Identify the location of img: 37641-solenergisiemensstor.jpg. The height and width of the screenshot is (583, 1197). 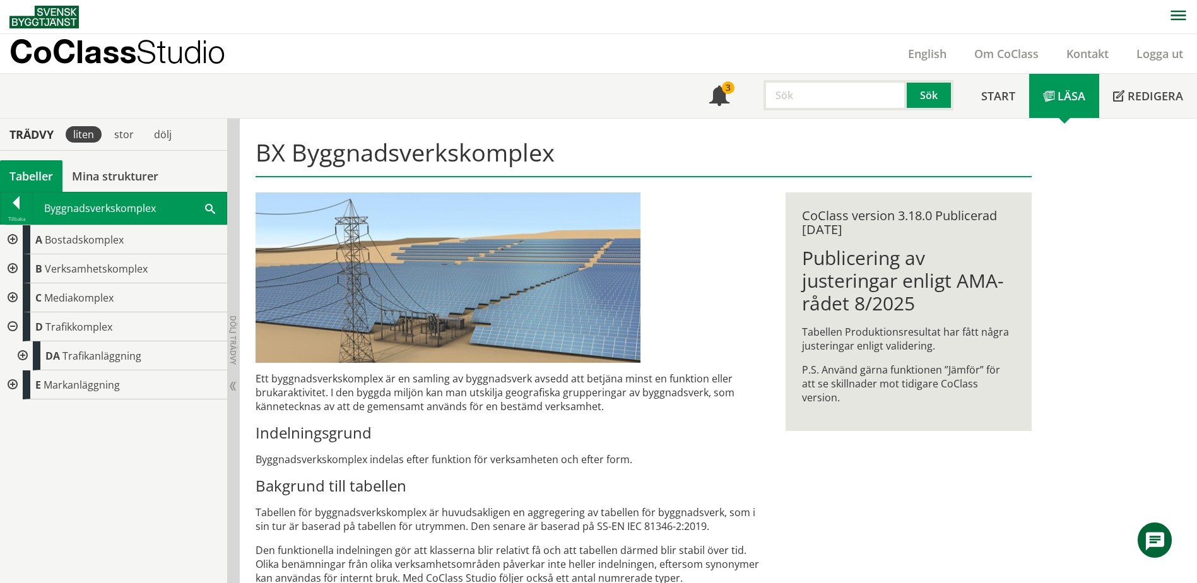
(448, 278).